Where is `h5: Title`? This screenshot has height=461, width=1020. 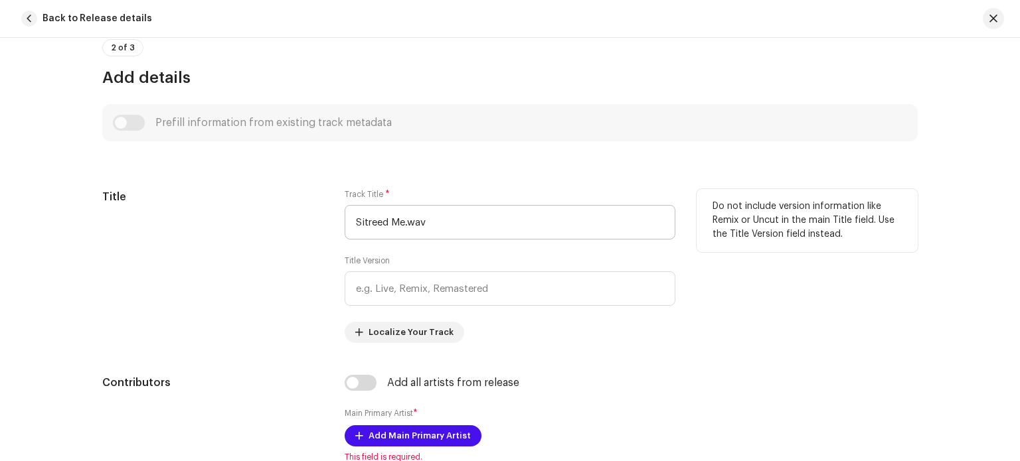 h5: Title is located at coordinates (212, 197).